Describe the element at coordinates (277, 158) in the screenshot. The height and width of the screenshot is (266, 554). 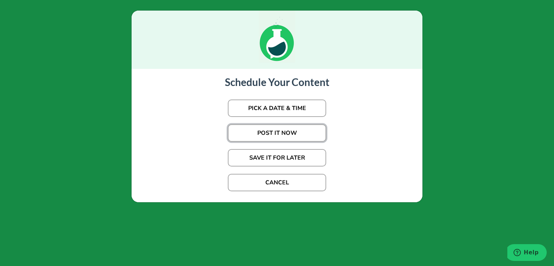
I see `button: SAVE IT FOR LATER` at that location.